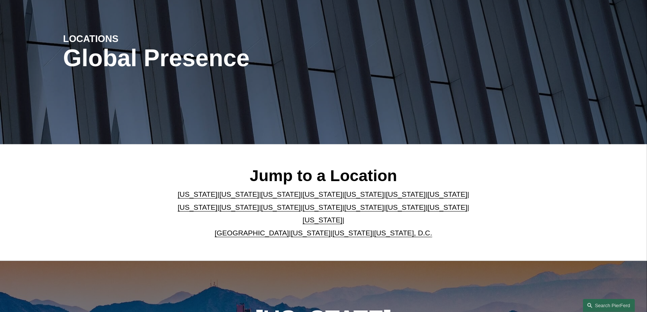  I want to click on h1: Global Presence, so click(237, 58).